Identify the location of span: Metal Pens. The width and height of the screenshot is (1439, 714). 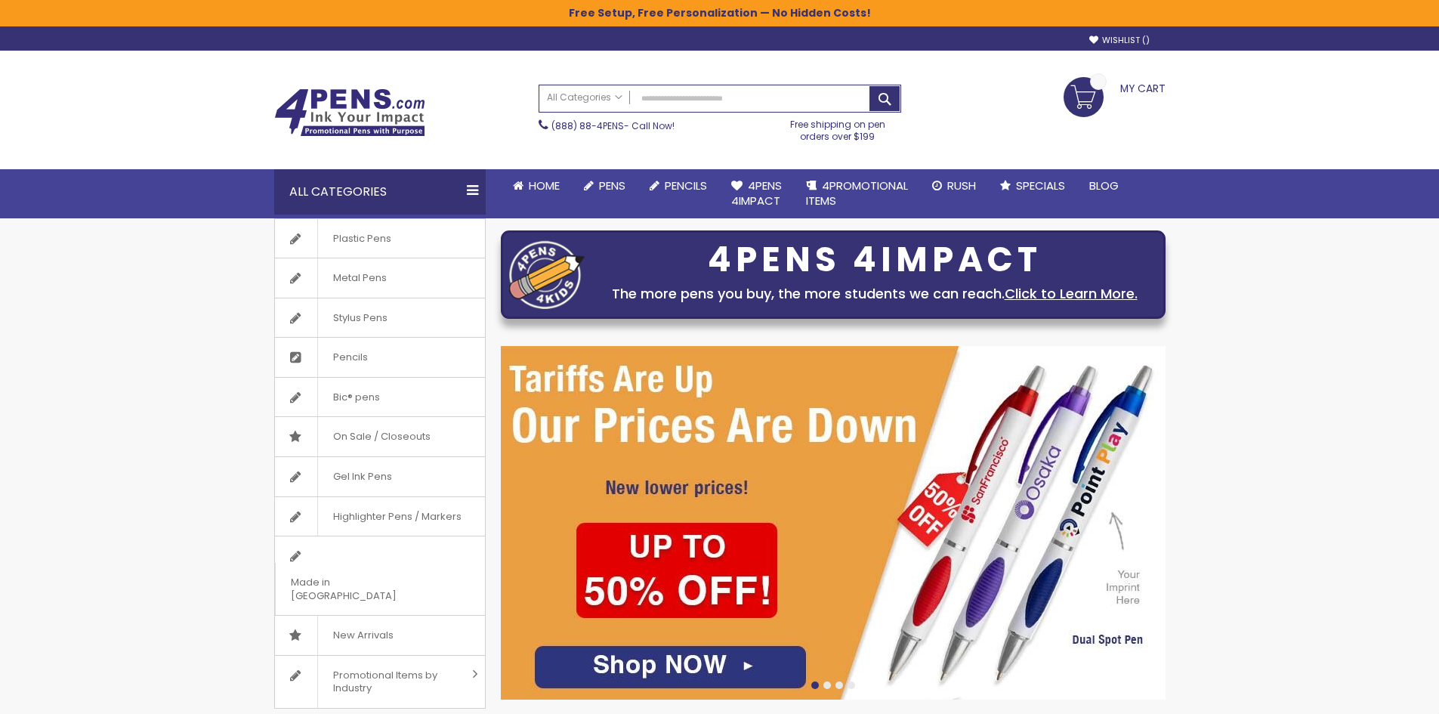
(360, 278).